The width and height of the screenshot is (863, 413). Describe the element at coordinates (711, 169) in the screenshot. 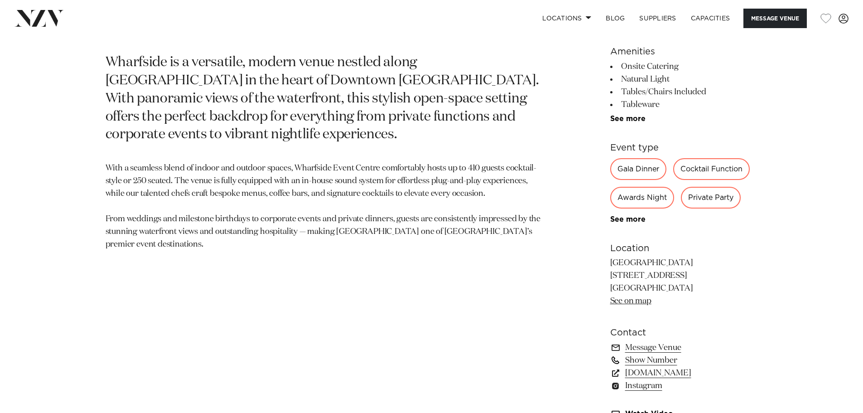

I see `div: Cocktail Function` at that location.